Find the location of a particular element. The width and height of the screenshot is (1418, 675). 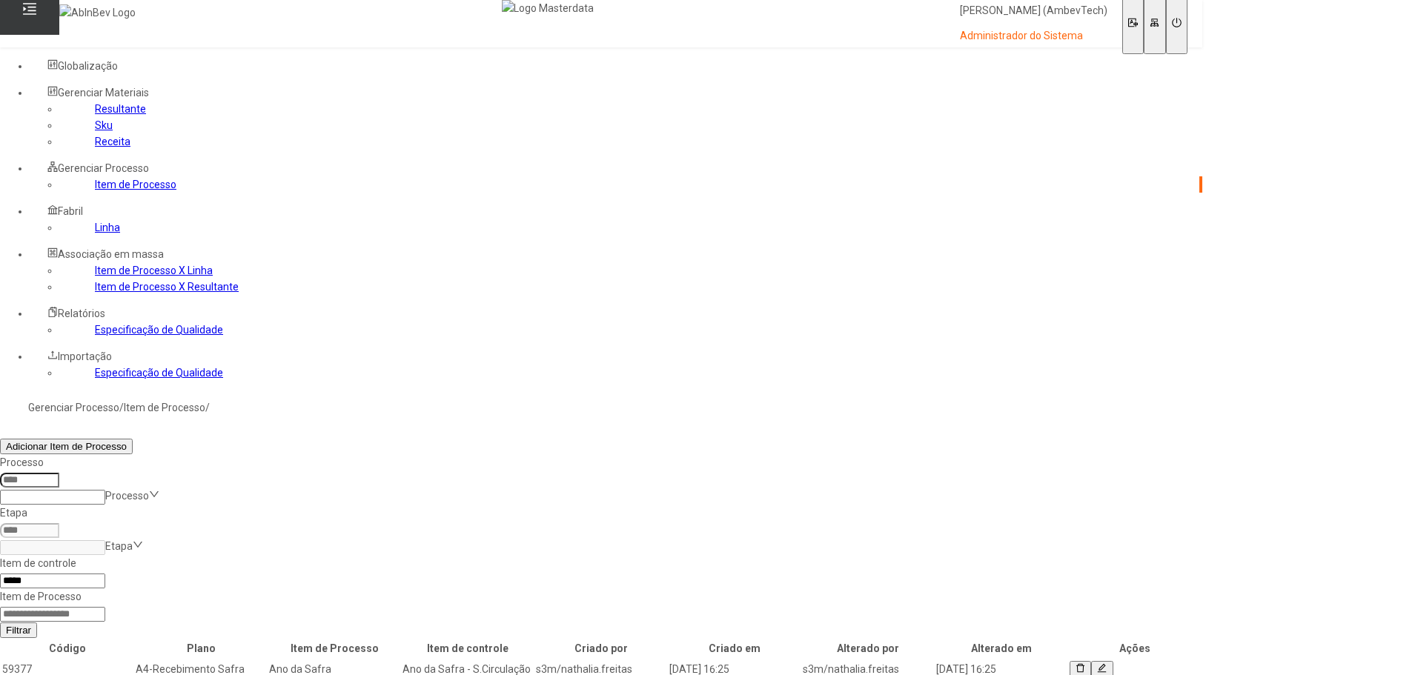

nz-select-placeholder: Etapa is located at coordinates (119, 546).